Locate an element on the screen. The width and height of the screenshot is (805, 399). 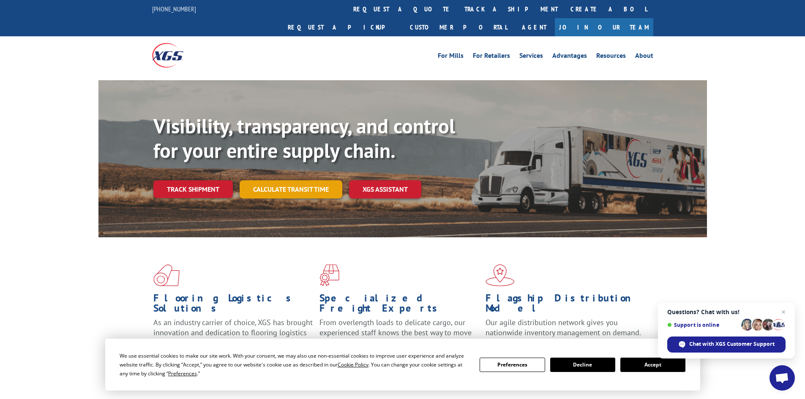
span: Our agile distribution network gives you nationwide inventory management on demand. is located at coordinates (563, 327).